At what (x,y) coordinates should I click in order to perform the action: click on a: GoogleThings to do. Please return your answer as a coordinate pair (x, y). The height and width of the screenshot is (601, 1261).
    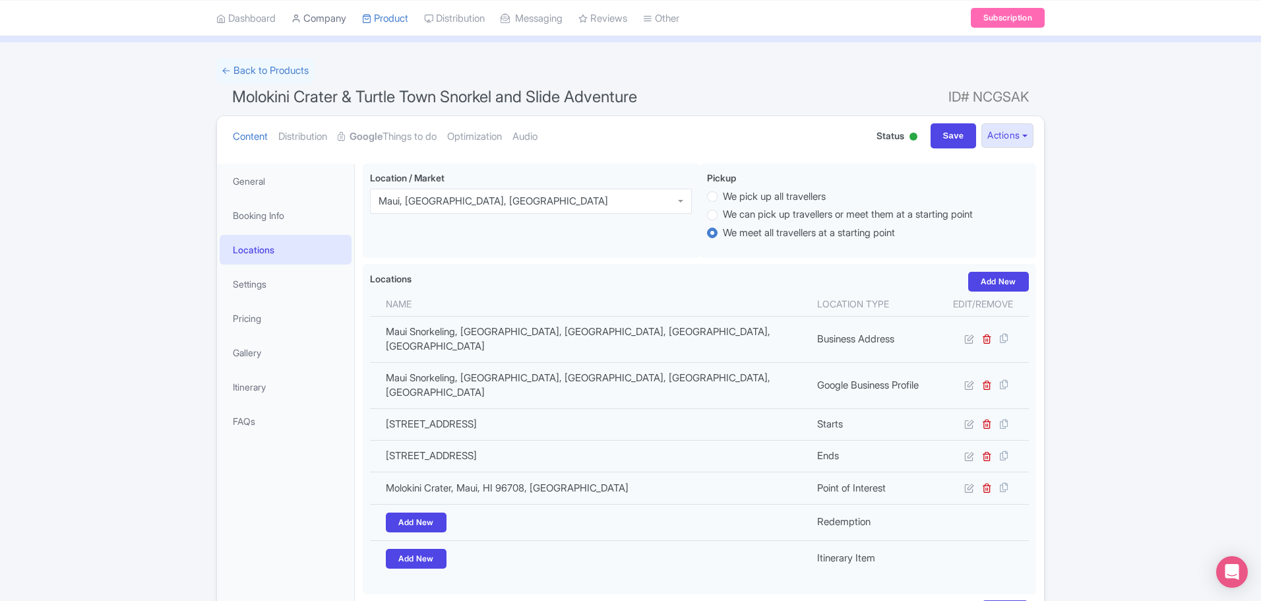
    Looking at the image, I should click on (387, 137).